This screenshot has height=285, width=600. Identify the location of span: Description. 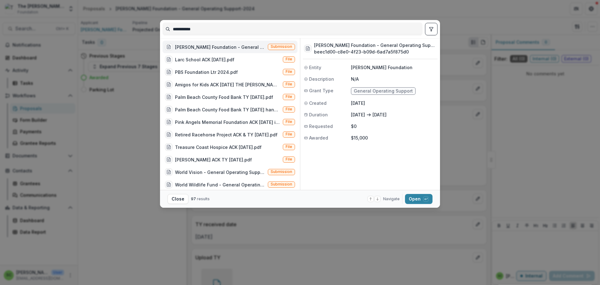
(321, 79).